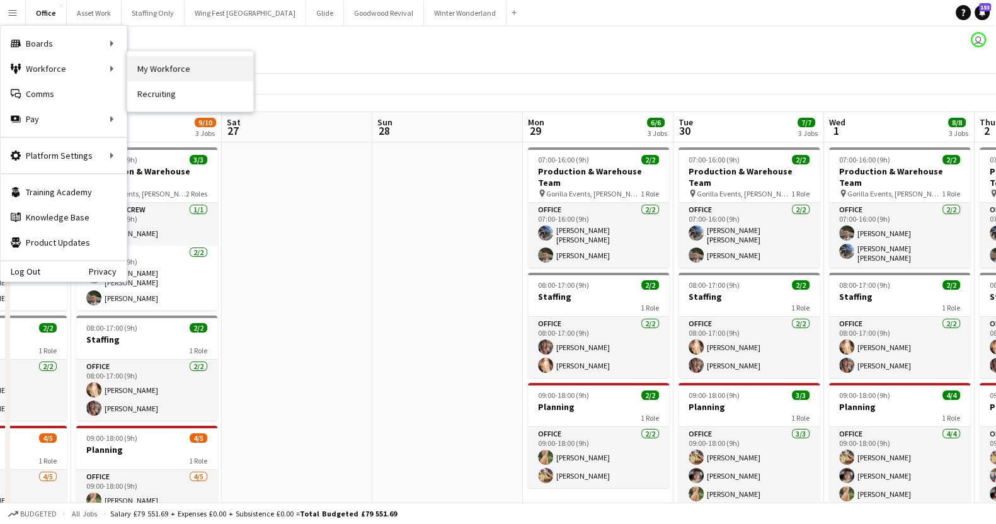  Describe the element at coordinates (348, 514) in the screenshot. I see `span: Total Budgeted £79 551.69` at that location.